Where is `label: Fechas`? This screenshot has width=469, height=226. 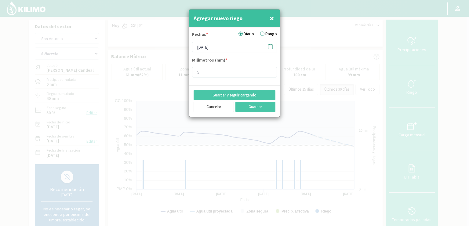
label: Fechas is located at coordinates (200, 35).